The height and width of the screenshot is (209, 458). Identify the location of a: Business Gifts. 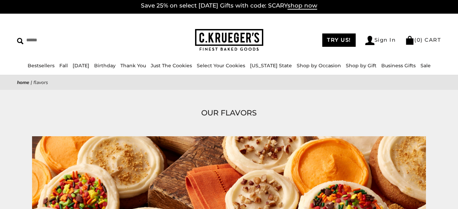
(398, 65).